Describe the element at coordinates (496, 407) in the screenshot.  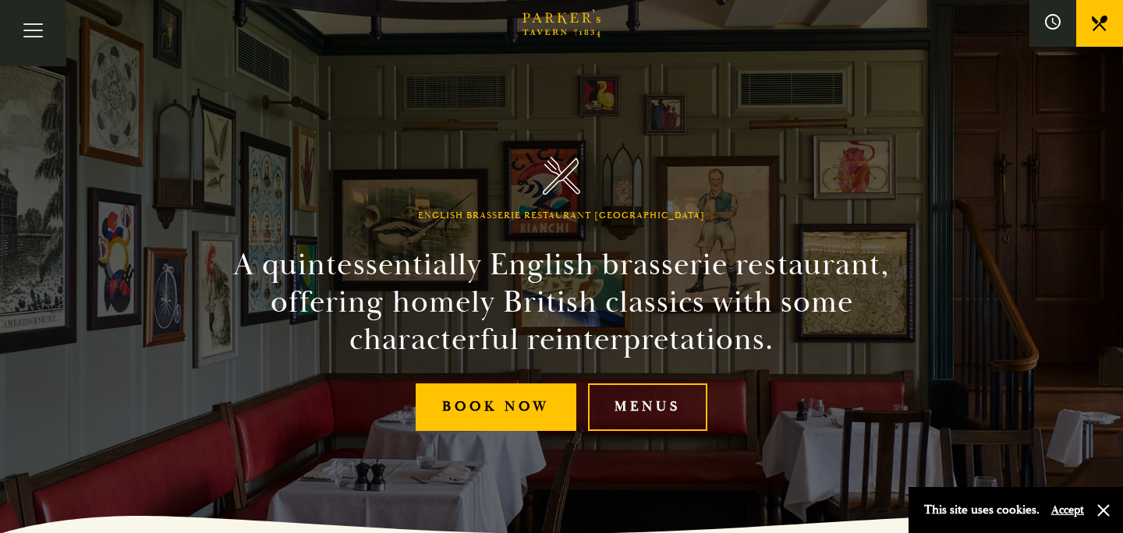
I see `a: Book Now` at that location.